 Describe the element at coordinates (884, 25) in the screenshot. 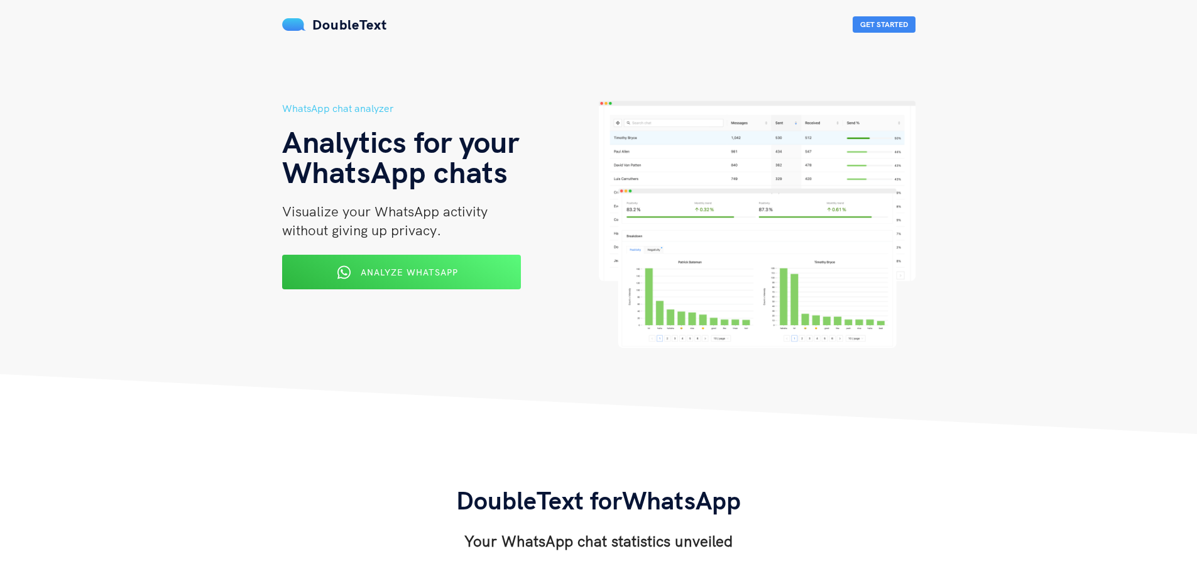

I see `a: Get Started` at that location.